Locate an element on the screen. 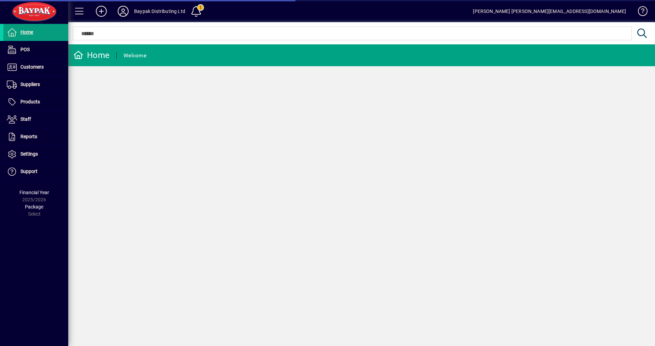  span: Settings is located at coordinates (29, 154).